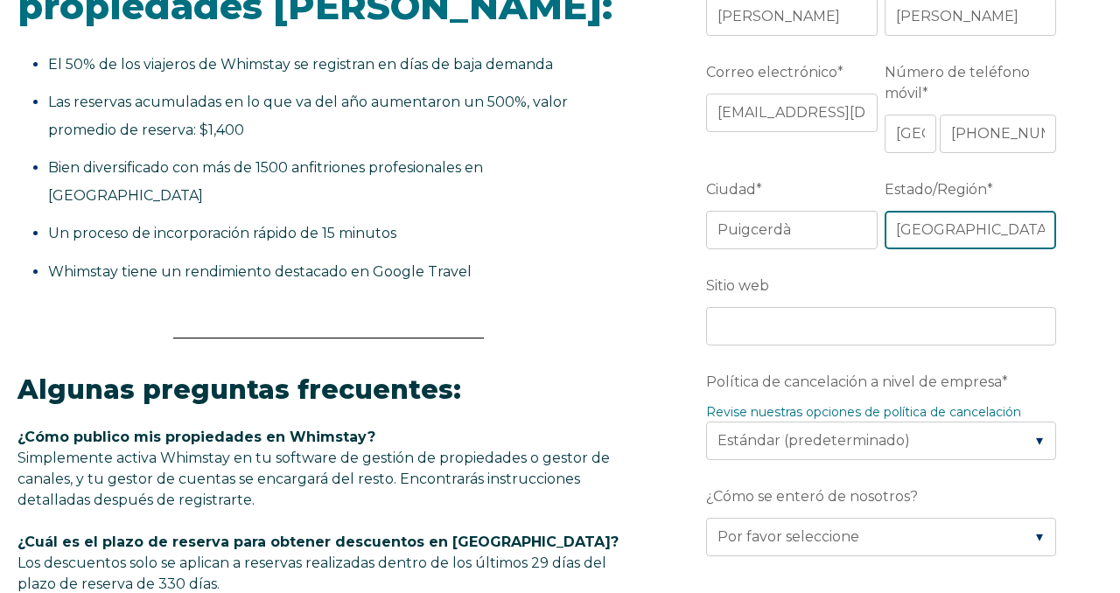  I want to click on font: ¿Cómo se enteró de nosotros?, so click(812, 496).